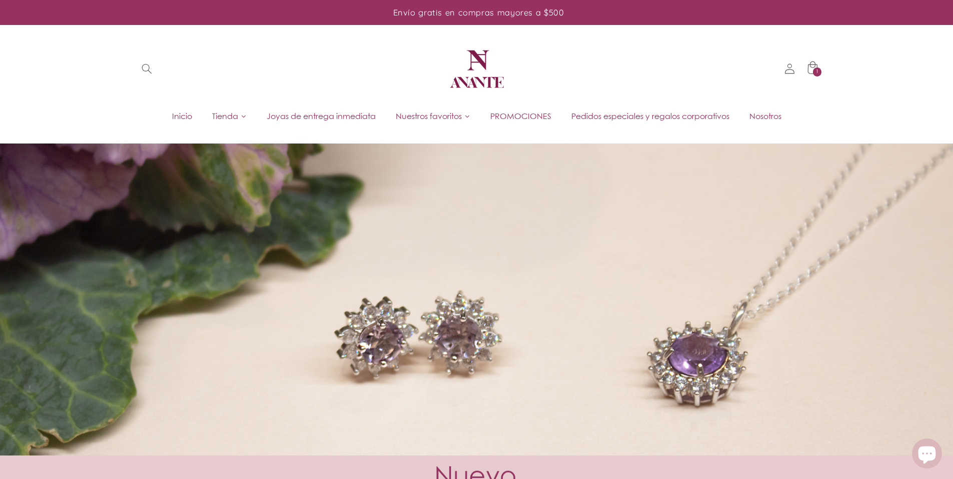 This screenshot has height=479, width=953. I want to click on span: Tienda, so click(225, 116).